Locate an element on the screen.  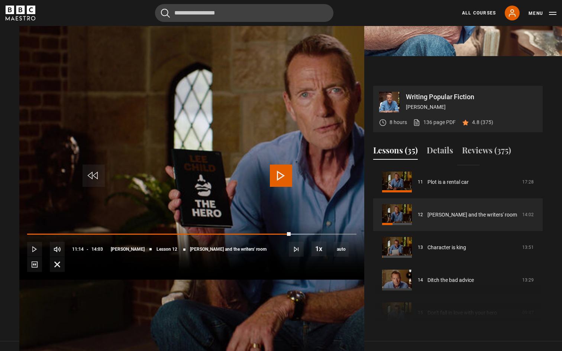
p: 8 hours is located at coordinates (398, 122).